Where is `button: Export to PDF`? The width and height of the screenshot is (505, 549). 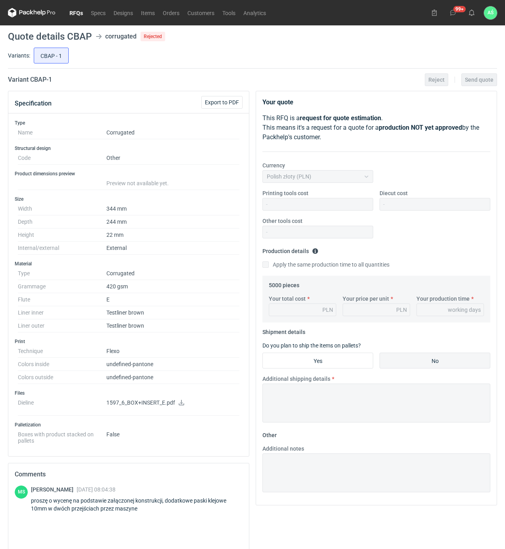 button: Export to PDF is located at coordinates (222, 102).